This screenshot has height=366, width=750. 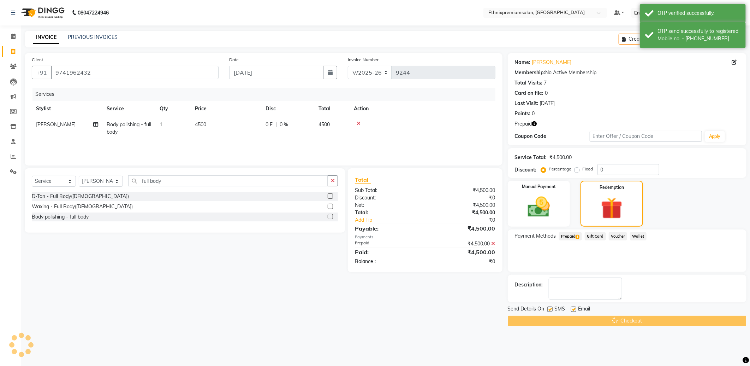 I want to click on div: Card on file:, so click(x=529, y=93).